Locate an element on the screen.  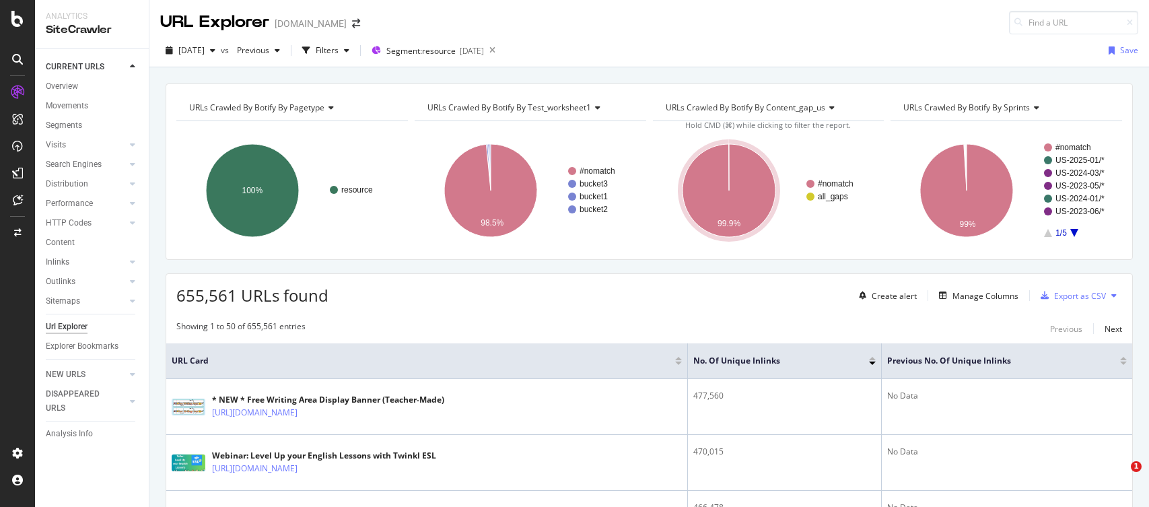
button: Manage Columns is located at coordinates (976, 295).